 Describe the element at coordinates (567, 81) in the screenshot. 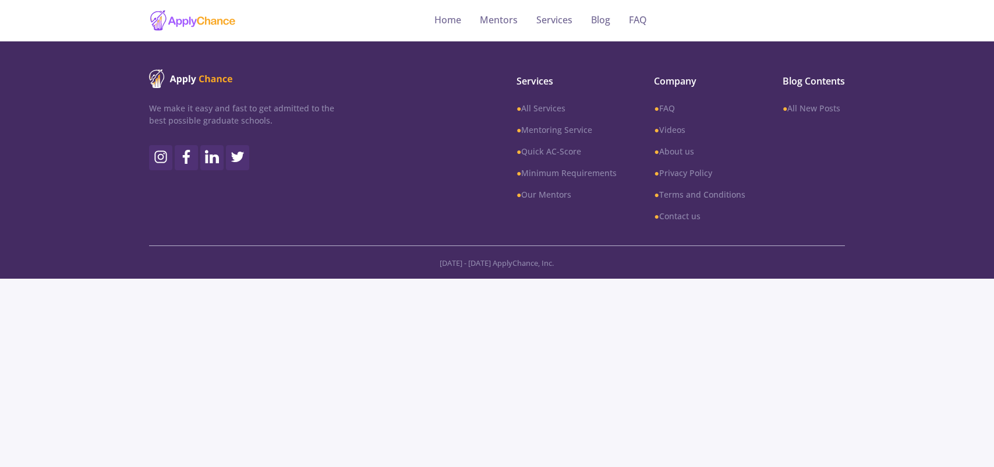

I see `span: Services` at that location.